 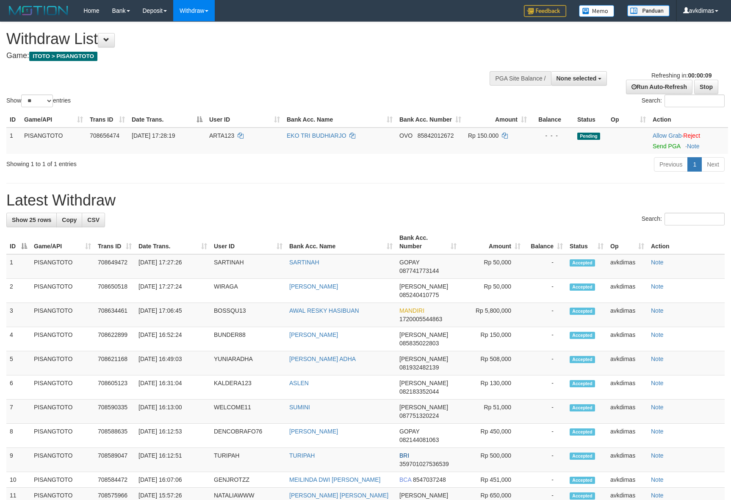 What do you see at coordinates (492, 315) in the screenshot?
I see `td: Rp 5,800,000` at bounding box center [492, 315].